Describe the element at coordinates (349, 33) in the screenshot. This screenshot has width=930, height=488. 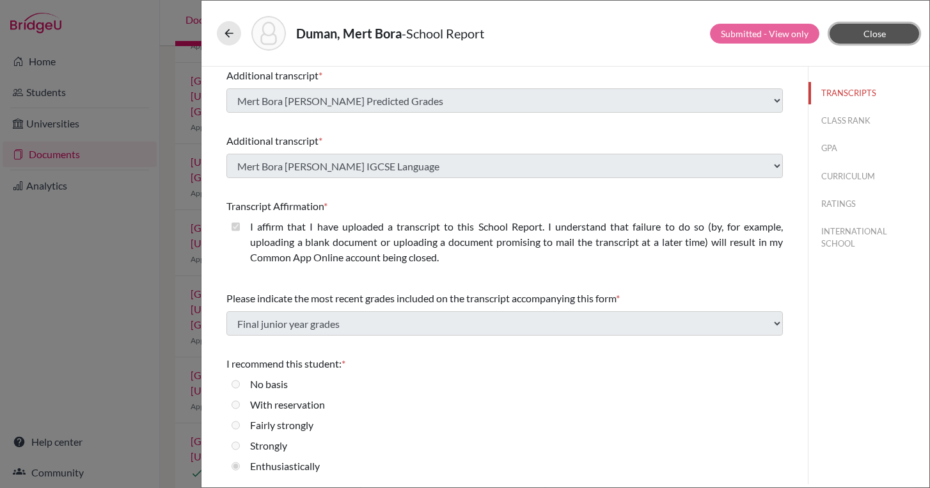
I see `strong: Duman, Mert Bora` at that location.